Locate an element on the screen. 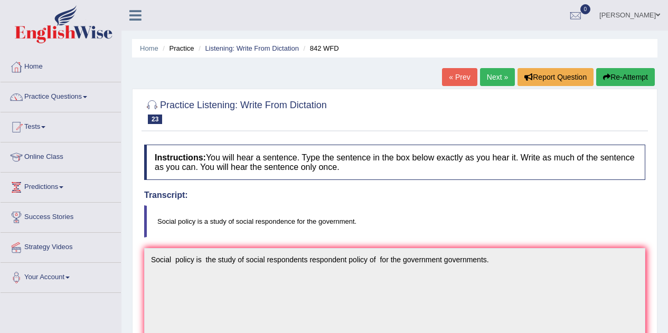  a: Strategy Videos is located at coordinates (61, 246).